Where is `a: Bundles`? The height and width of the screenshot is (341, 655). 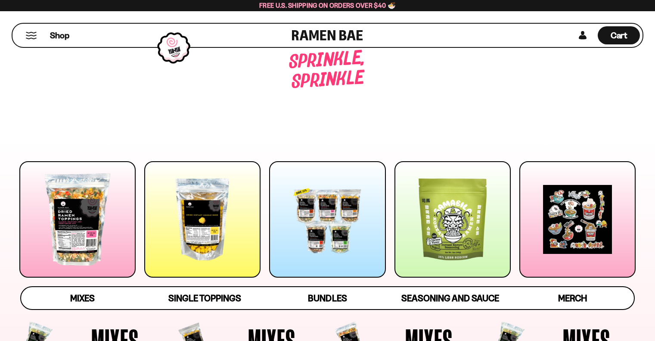
a: Bundles is located at coordinates (327, 298).